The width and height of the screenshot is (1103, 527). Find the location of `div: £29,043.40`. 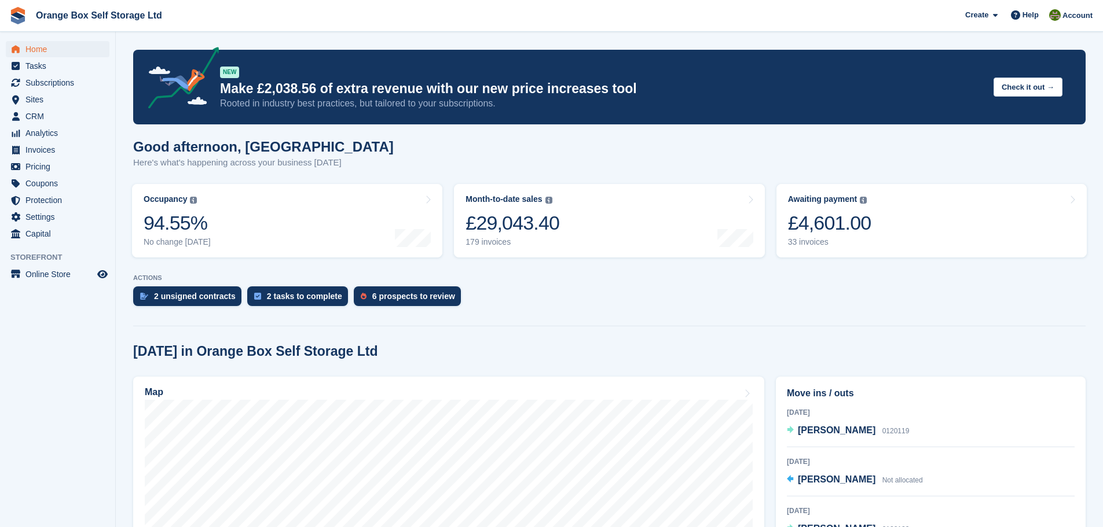

div: £29,043.40 is located at coordinates (512, 223).